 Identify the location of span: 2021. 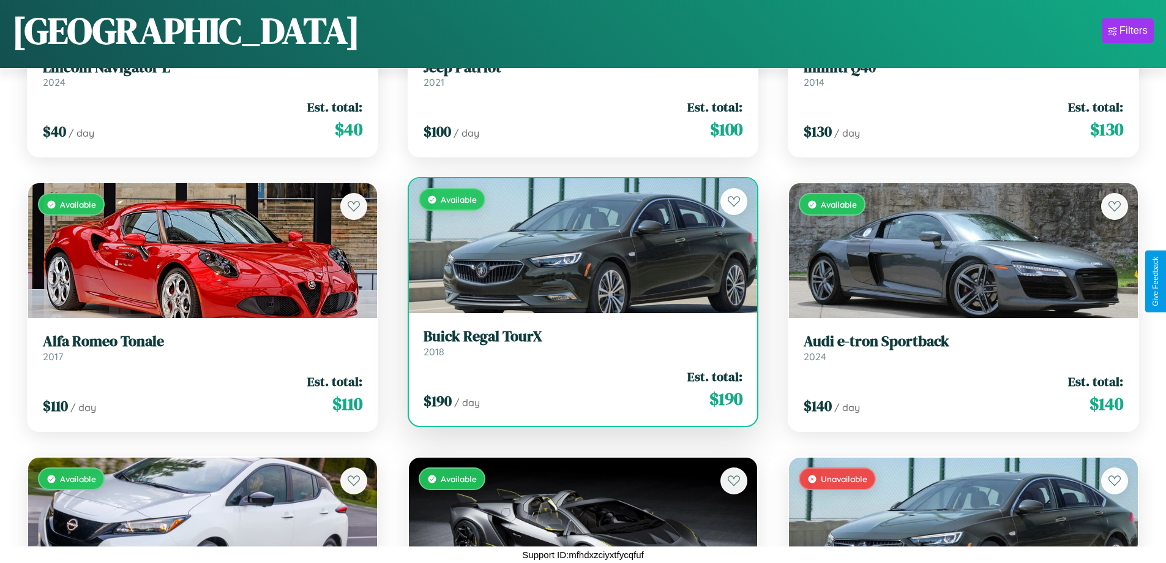
(434, 82).